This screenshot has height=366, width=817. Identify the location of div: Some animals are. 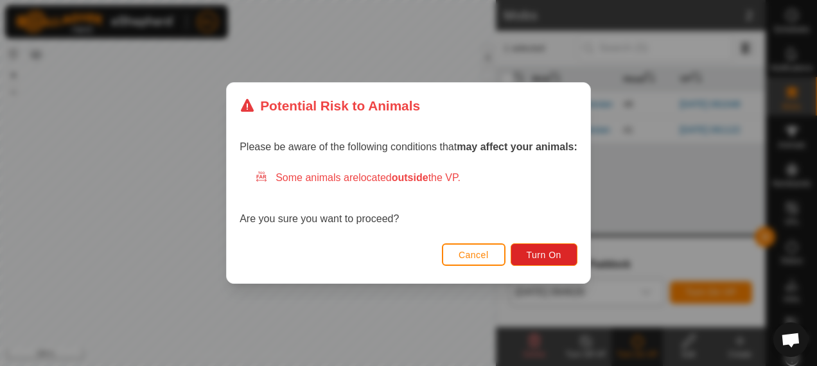
(416, 178).